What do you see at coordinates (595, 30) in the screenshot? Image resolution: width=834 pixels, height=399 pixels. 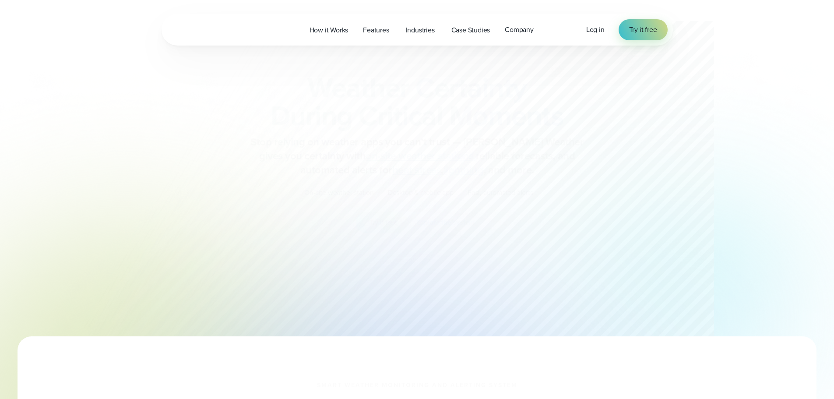 I see `a: Log in` at bounding box center [595, 30].